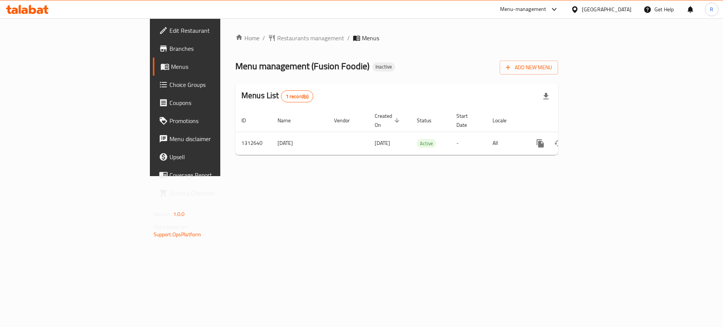  What do you see at coordinates (504, 121) in the screenshot?
I see `span: Locale` at bounding box center [504, 121].